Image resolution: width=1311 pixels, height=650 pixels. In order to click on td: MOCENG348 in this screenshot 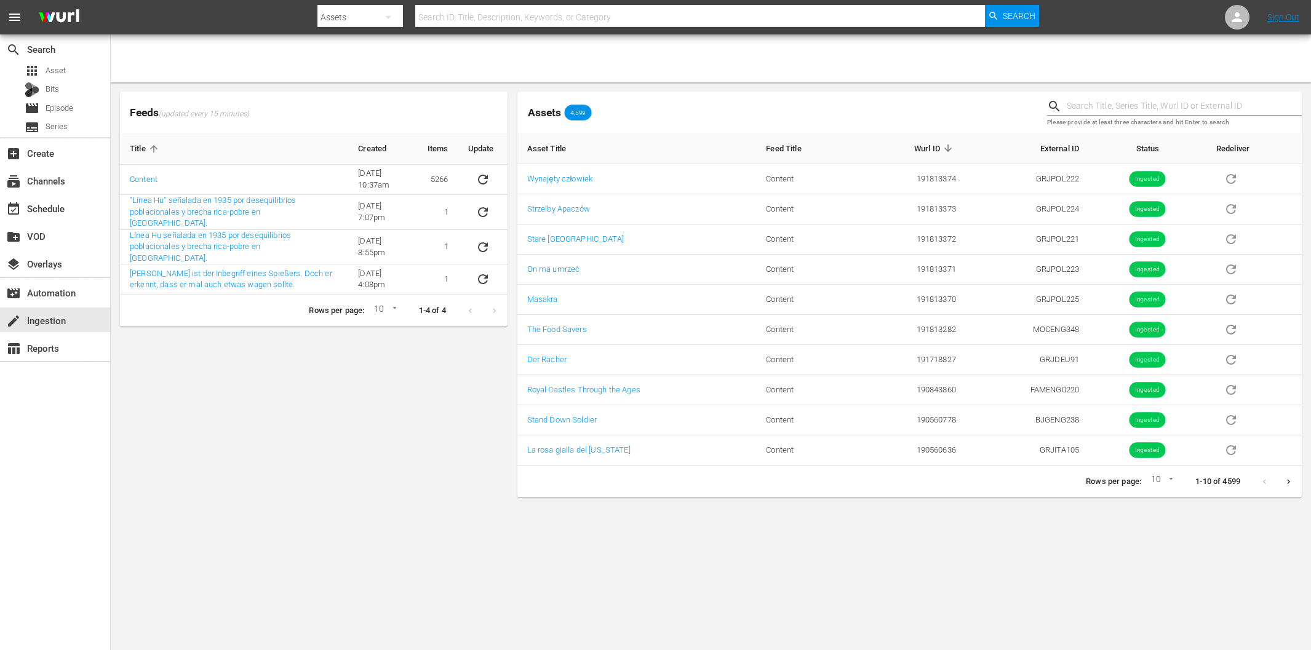, I will do `click(1028, 330)`.